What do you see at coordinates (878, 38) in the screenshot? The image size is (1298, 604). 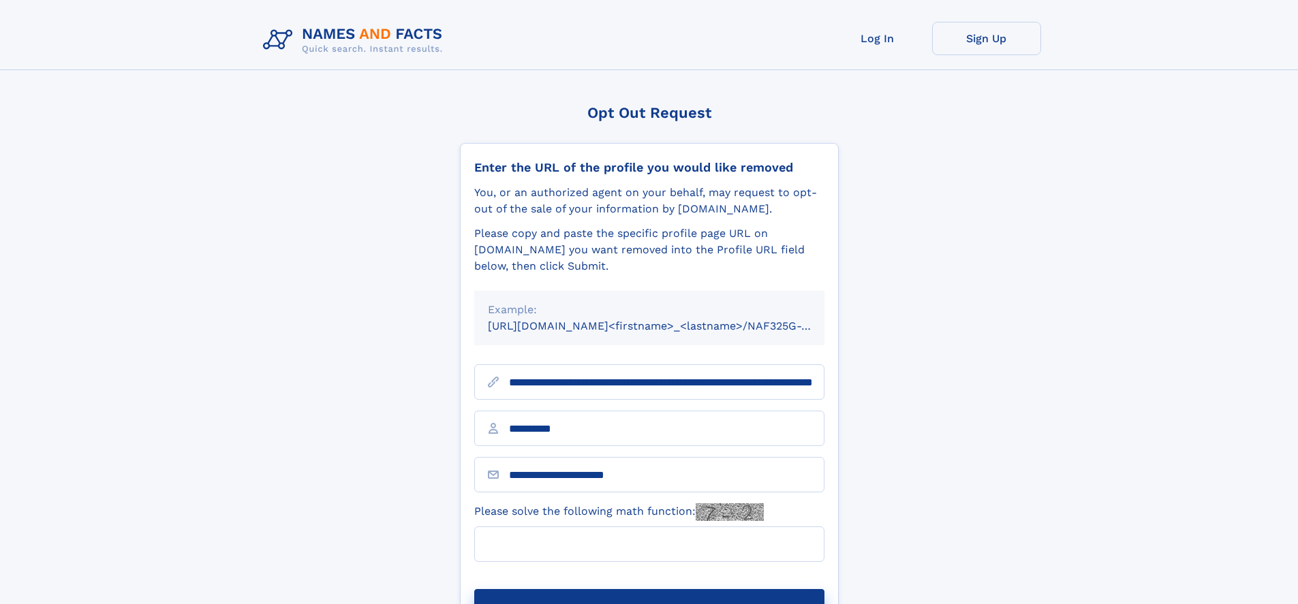 I see `a: Log In` at bounding box center [878, 38].